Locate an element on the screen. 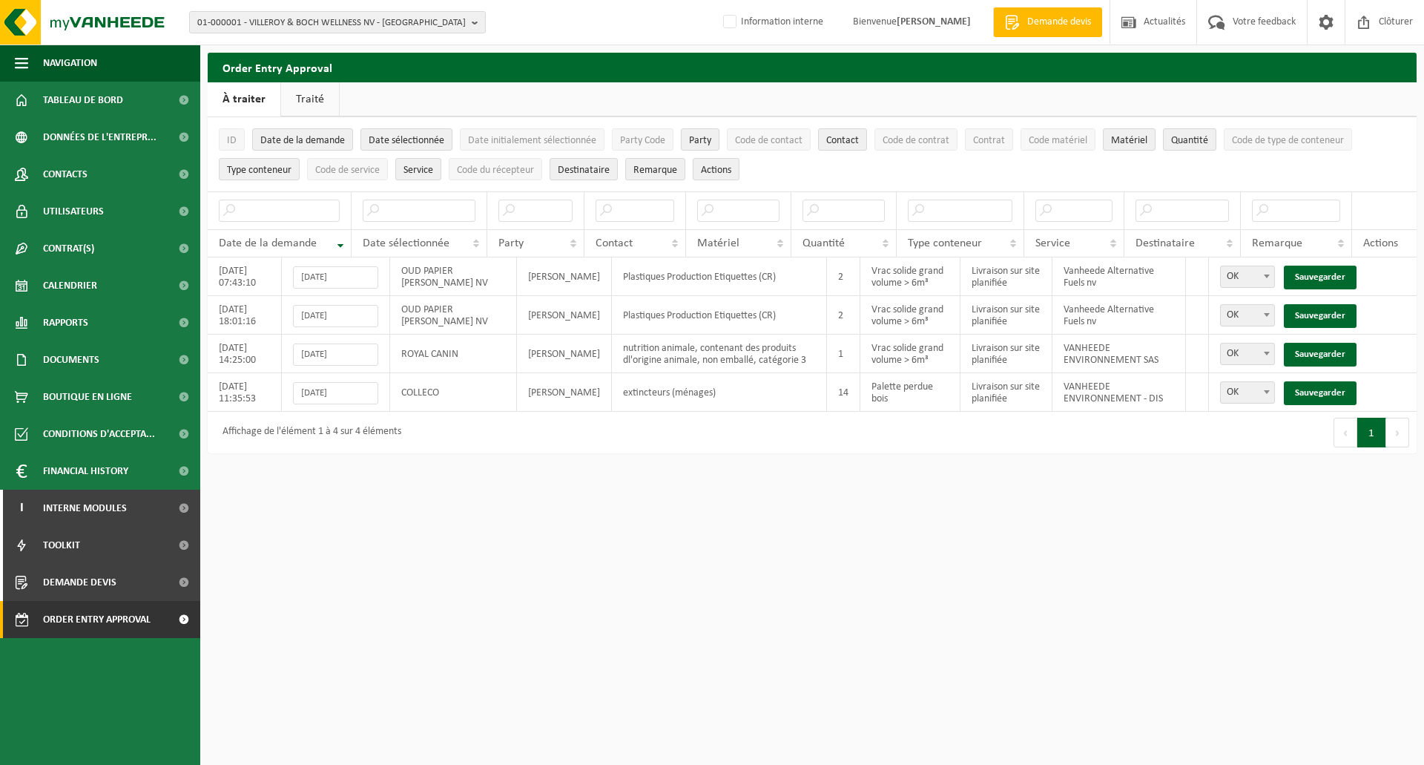 The image size is (1424, 765). button: Code de contactCode de contact: Activate to sort is located at coordinates (768, 139).